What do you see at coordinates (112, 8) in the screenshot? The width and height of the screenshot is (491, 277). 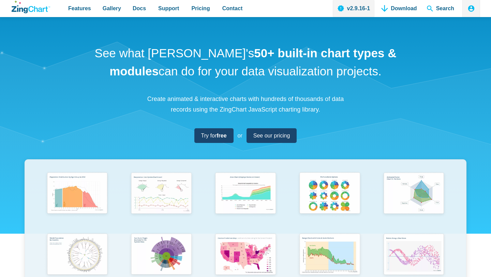 I see `span: Gallery` at bounding box center [112, 8].